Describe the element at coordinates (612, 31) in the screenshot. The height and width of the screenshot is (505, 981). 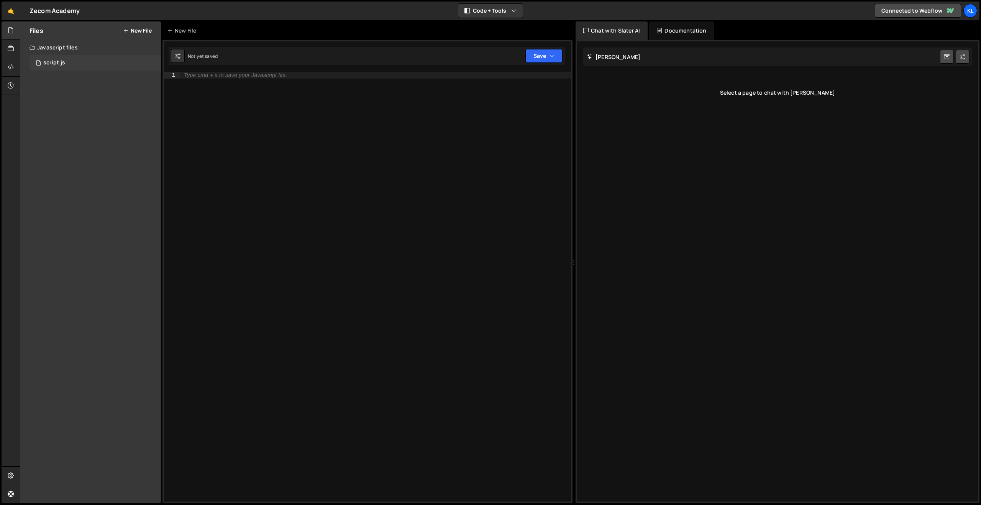
I see `div: Chat with Slater AI` at that location.